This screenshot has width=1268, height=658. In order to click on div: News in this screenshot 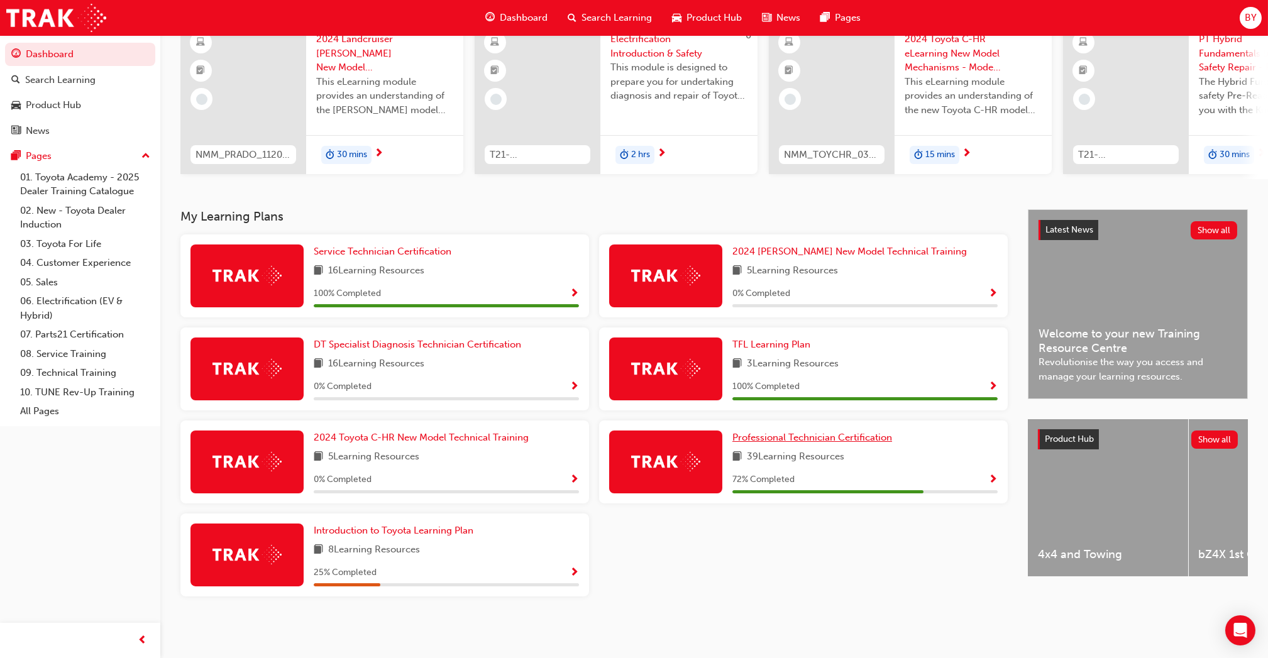, I will do `click(38, 131)`.